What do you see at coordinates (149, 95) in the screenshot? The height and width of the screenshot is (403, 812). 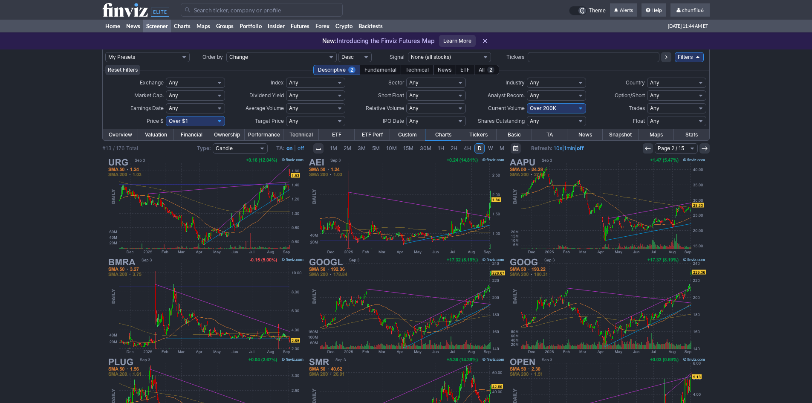 I see `span: Market Cap.` at bounding box center [149, 95].